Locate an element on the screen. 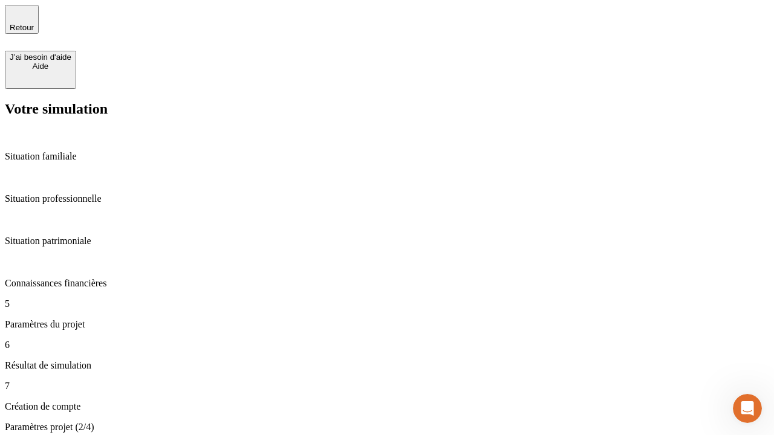 The image size is (774, 435). p: Situation professionnelle is located at coordinates (387, 199).